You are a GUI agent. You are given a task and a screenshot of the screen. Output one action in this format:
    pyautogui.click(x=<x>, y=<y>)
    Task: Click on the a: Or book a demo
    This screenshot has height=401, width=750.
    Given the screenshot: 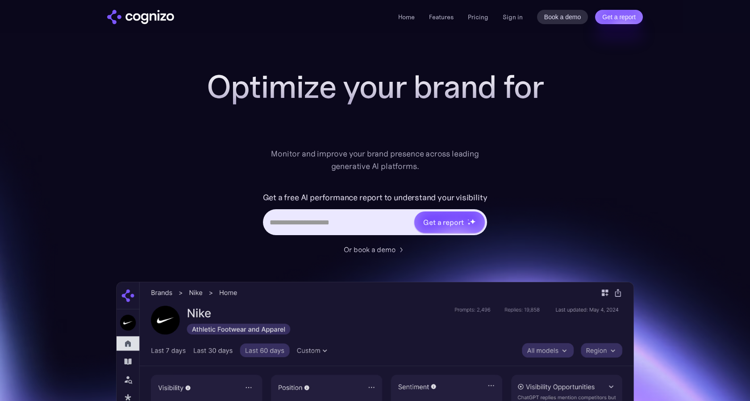 What is the action you would take?
    pyautogui.click(x=375, y=249)
    